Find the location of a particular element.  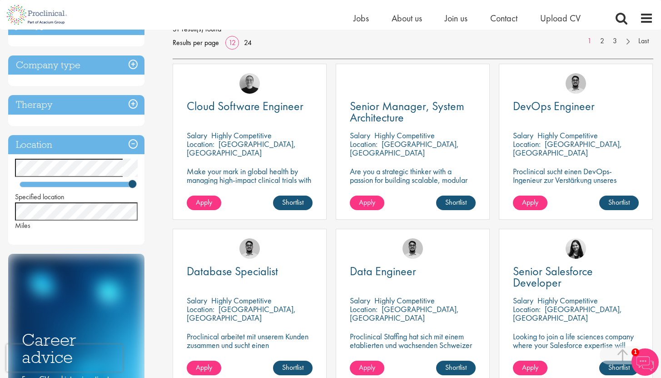

img: Chatbot is located at coordinates (645, 362).